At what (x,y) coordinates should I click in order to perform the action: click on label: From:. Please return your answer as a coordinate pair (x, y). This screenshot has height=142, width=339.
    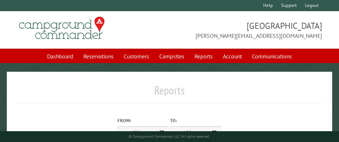
    Looking at the image, I should click on (143, 120).